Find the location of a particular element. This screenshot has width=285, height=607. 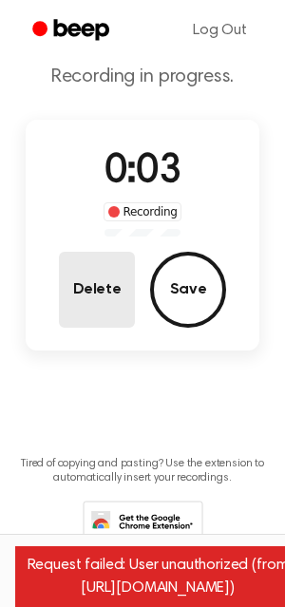

span: Contact us is located at coordinates (142, 578).